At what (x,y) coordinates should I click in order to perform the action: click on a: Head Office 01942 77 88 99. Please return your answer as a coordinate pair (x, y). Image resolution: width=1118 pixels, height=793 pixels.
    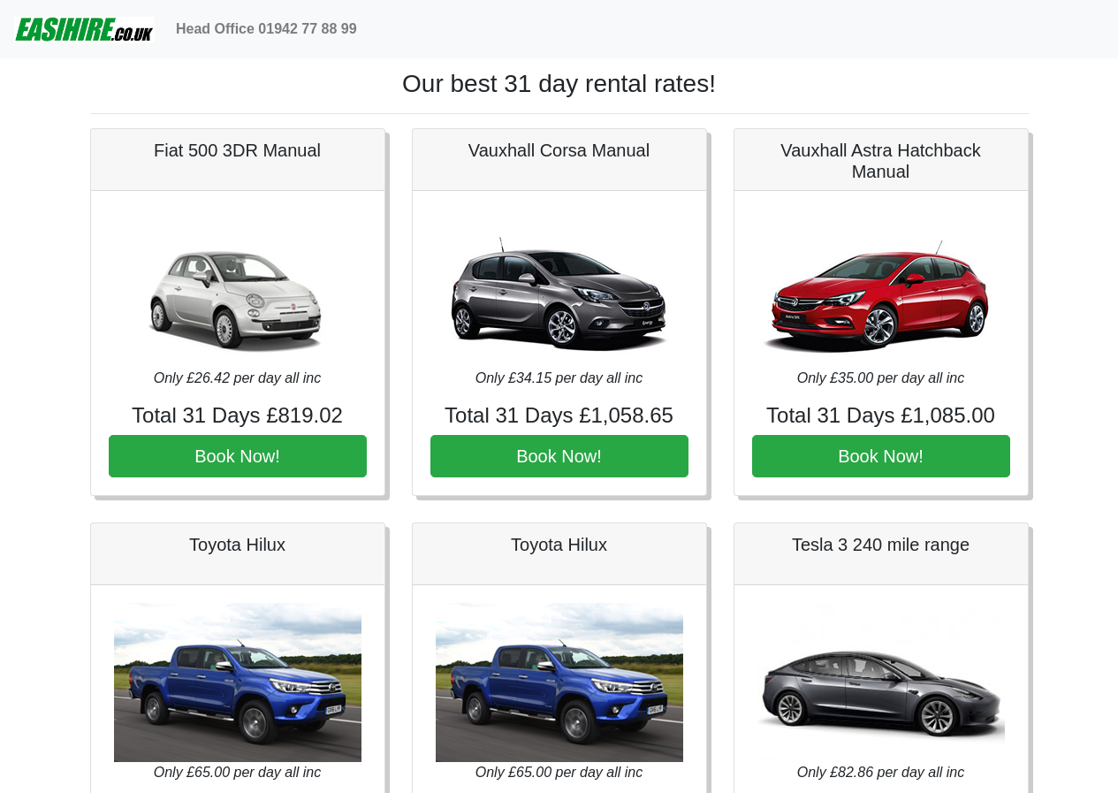
    Looking at the image, I should click on (266, 29).